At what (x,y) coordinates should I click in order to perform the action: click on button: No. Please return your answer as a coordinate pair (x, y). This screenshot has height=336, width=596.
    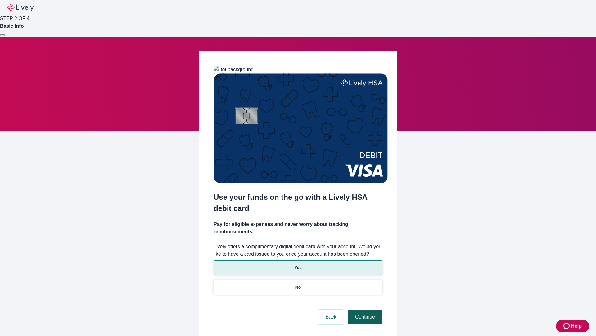
    Looking at the image, I should click on (298, 287).